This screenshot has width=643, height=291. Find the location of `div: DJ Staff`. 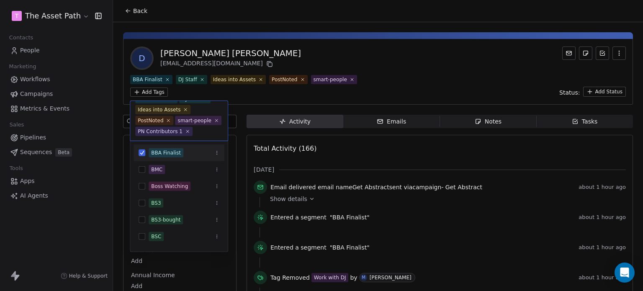

div: DJ Staff is located at coordinates (191, 99).